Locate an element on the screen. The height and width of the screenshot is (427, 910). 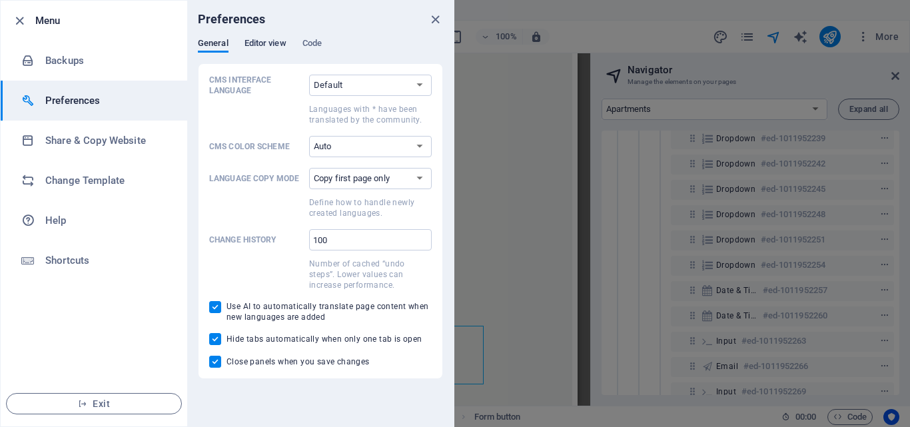
span: Use AI to automatically translate page content when new languages are added is located at coordinates (329, 312).